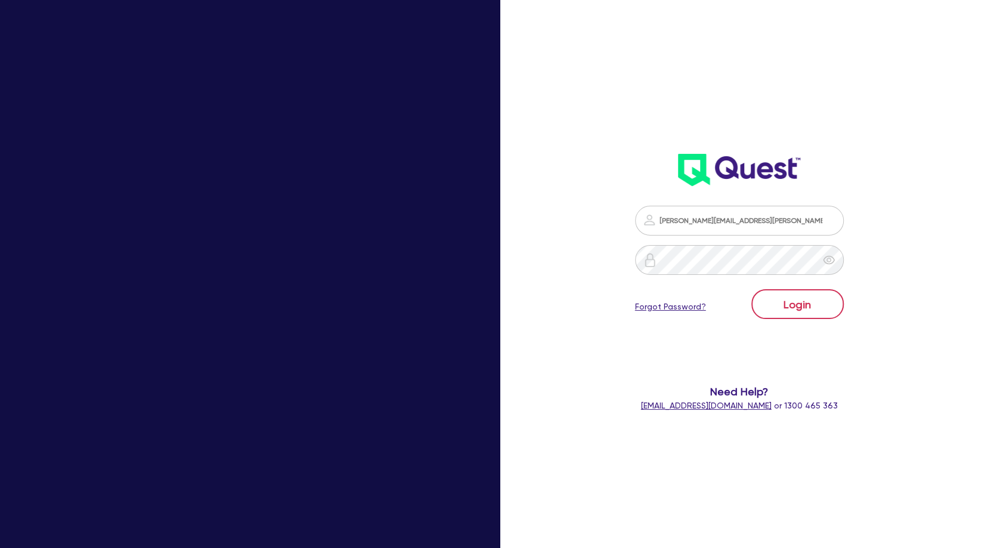  I want to click on span: or 1300 465 363, so click(739, 405).